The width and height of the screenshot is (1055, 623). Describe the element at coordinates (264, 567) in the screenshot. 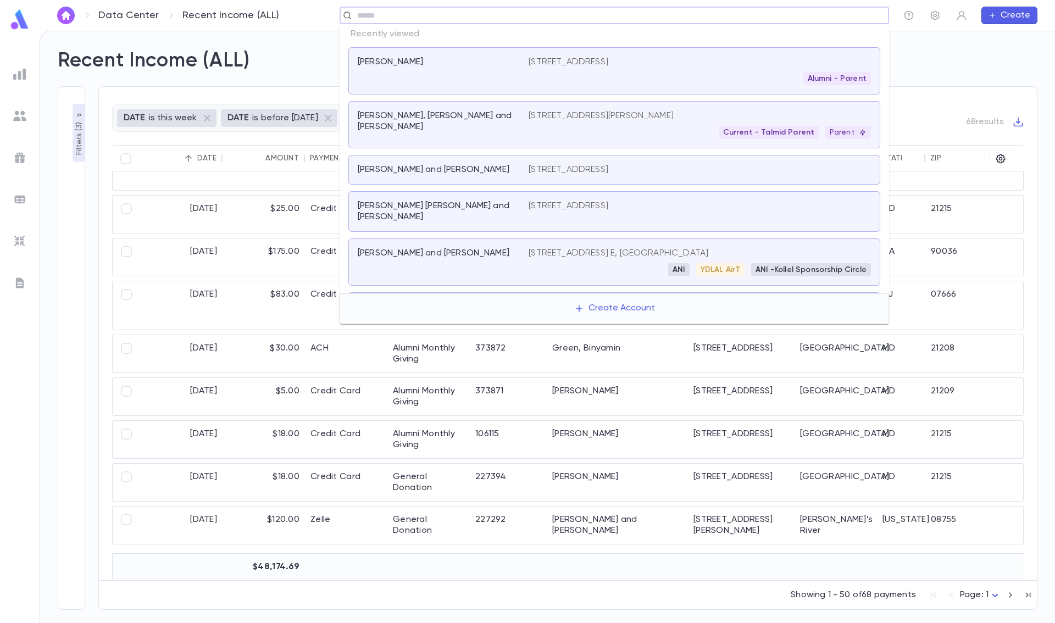

I see `div: $48,174.69` at that location.